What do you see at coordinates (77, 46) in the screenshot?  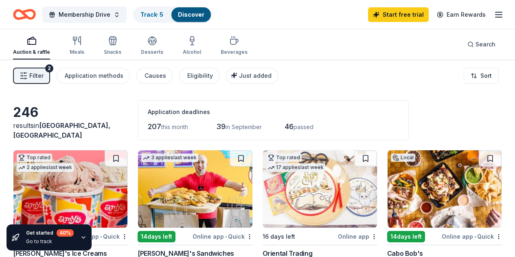 I see `button: Meals` at bounding box center [77, 46].